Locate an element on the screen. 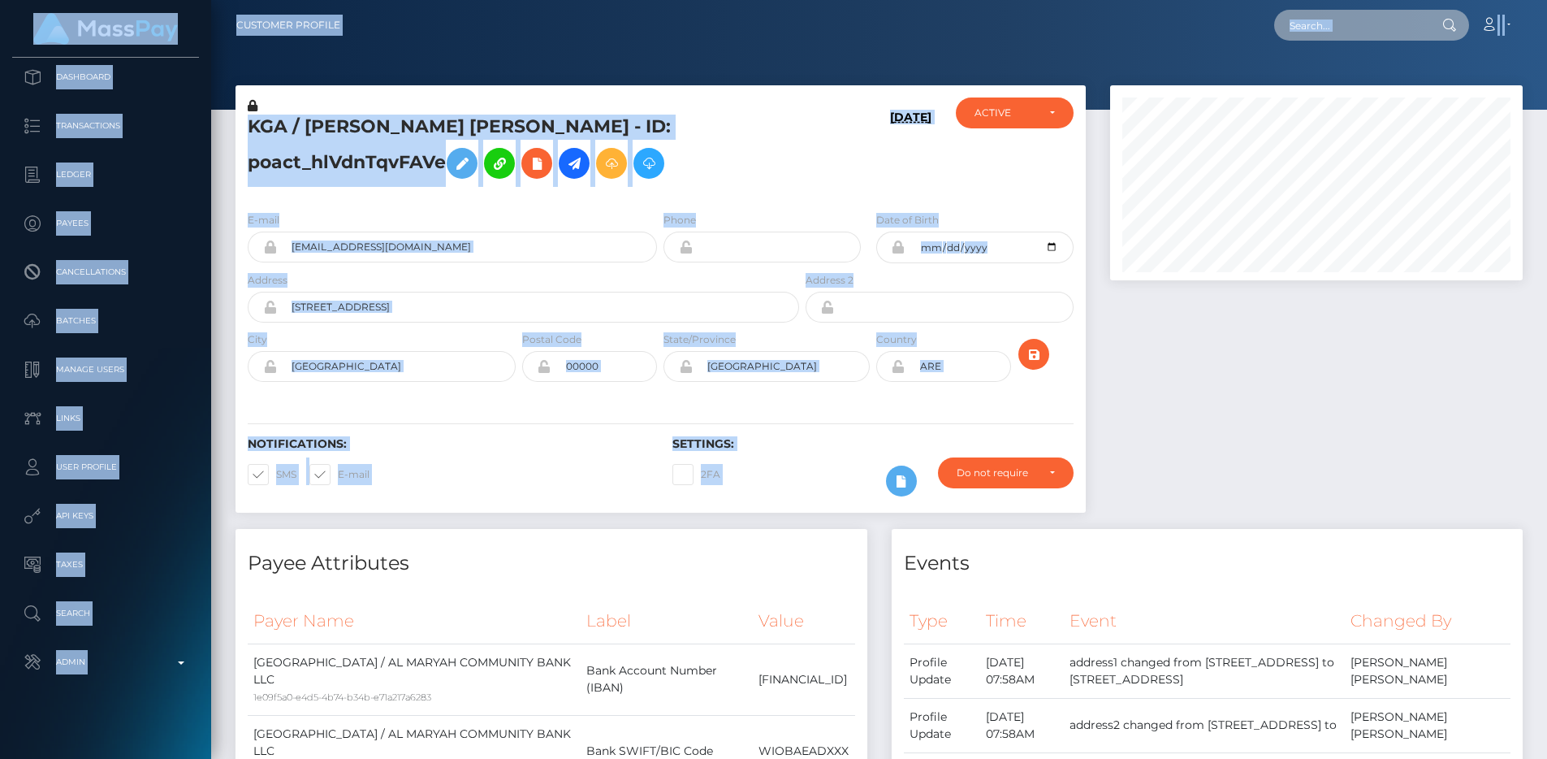  a: Batches is located at coordinates (106, 321).